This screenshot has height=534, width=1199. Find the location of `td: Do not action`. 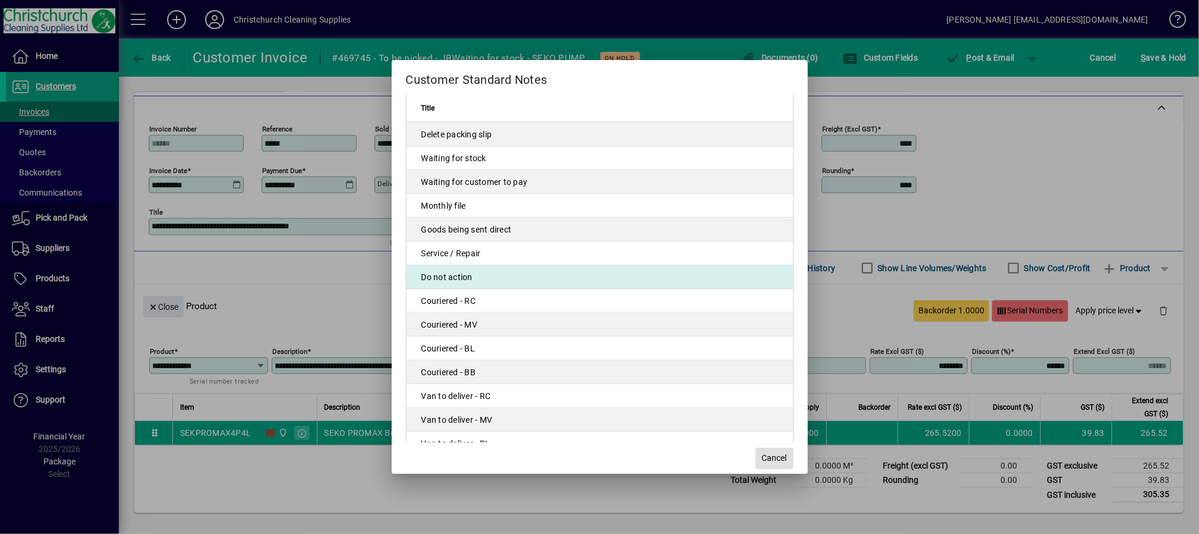

td: Do not action is located at coordinates (600, 277).